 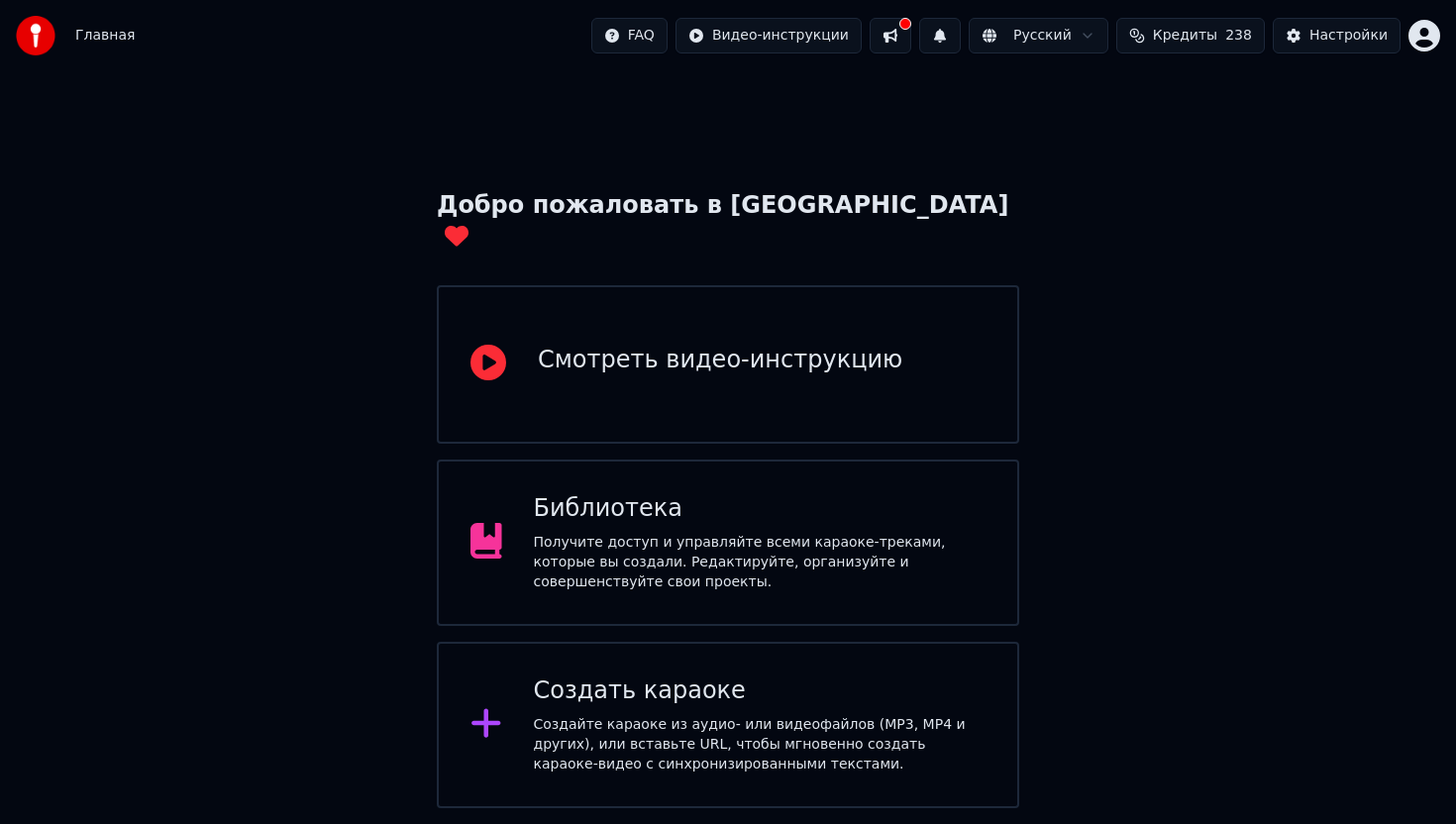 What do you see at coordinates (720, 360) in the screenshot?
I see `div: Смотреть видео-инструкцию` at bounding box center [720, 360].